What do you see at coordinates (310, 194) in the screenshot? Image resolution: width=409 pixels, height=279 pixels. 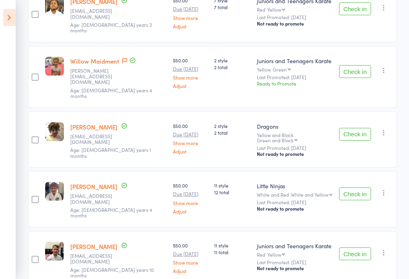 I see `div: White and Yellow` at bounding box center [310, 194].